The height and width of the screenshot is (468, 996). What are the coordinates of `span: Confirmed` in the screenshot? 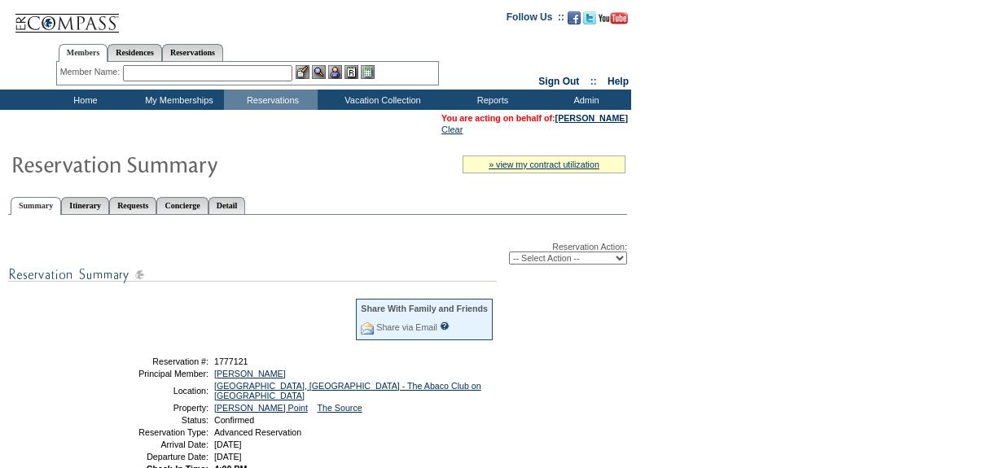 It's located at (234, 420).